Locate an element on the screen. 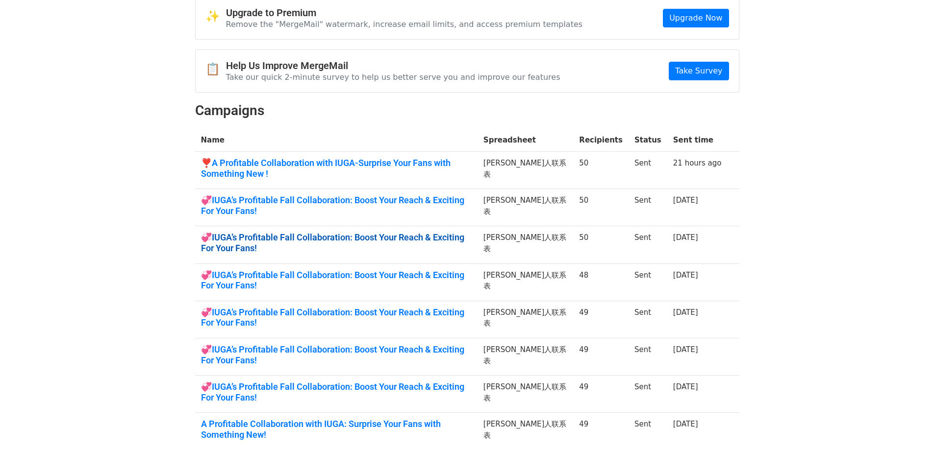  a: A Profitable Collaboration with IUGA: Surprise Your Fans with Something New! is located at coordinates (336, 429).